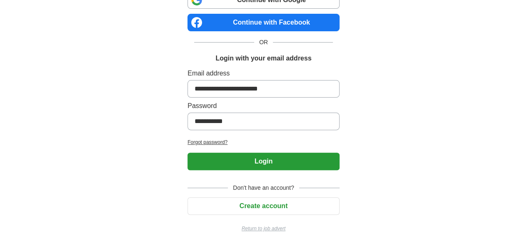 The image size is (527, 244). Describe the element at coordinates (263, 228) in the screenshot. I see `p: Return to job advert` at that location.